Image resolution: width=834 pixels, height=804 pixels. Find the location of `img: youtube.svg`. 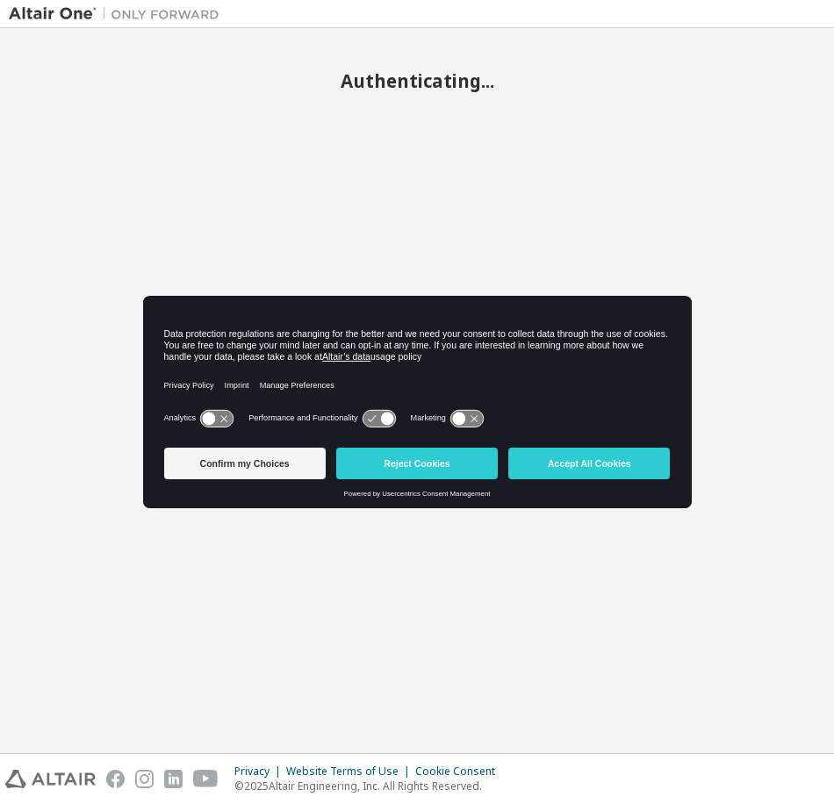

img: youtube.svg is located at coordinates (205, 779).